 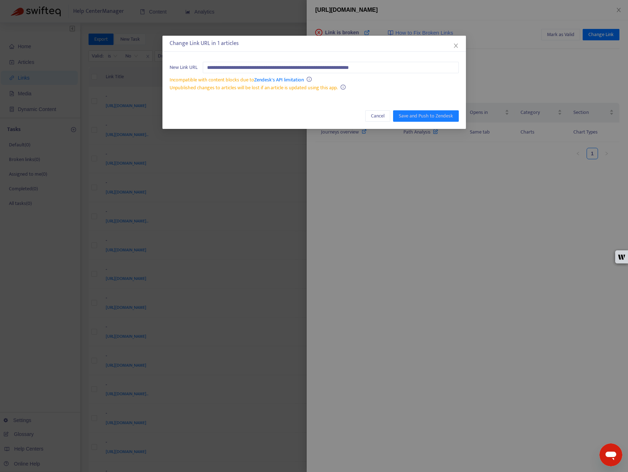 What do you see at coordinates (183, 67) in the screenshot?
I see `span: New Link URL` at bounding box center [183, 67].